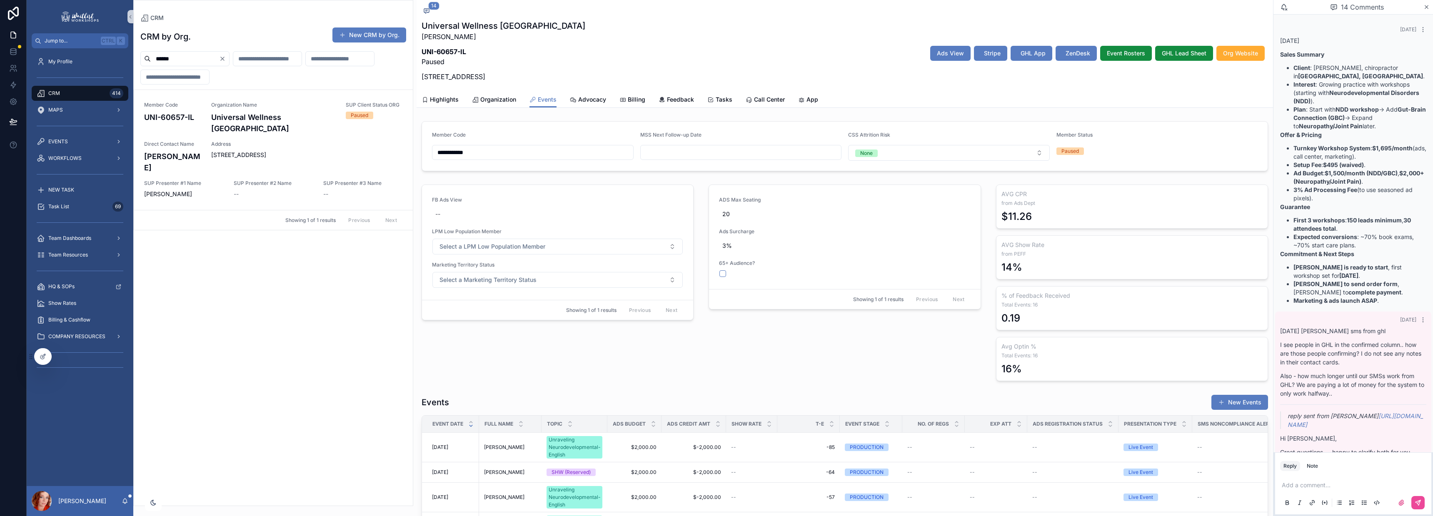  I want to click on span: FB Ads View, so click(557, 200).